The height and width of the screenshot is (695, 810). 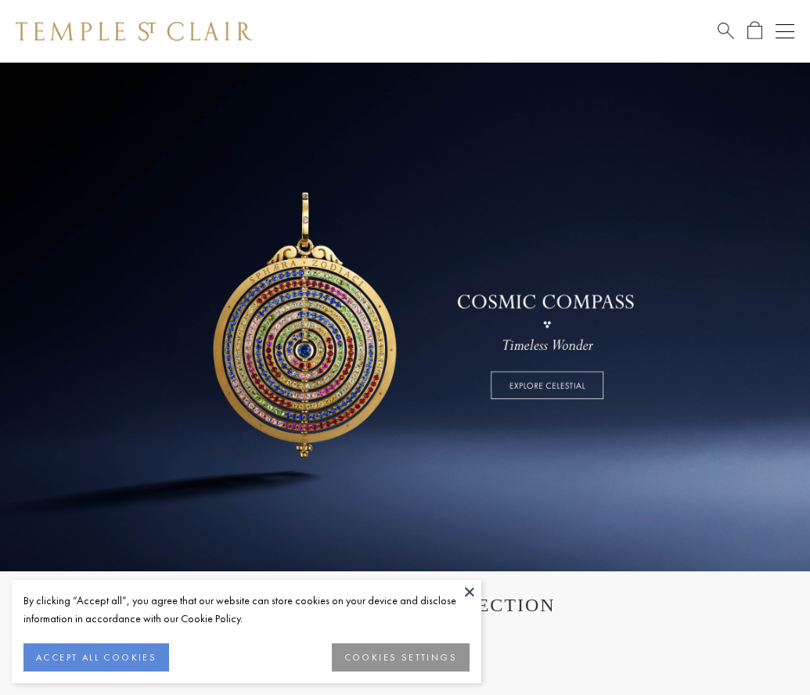 I want to click on button: COOKIES SETTINGS, so click(x=401, y=658).